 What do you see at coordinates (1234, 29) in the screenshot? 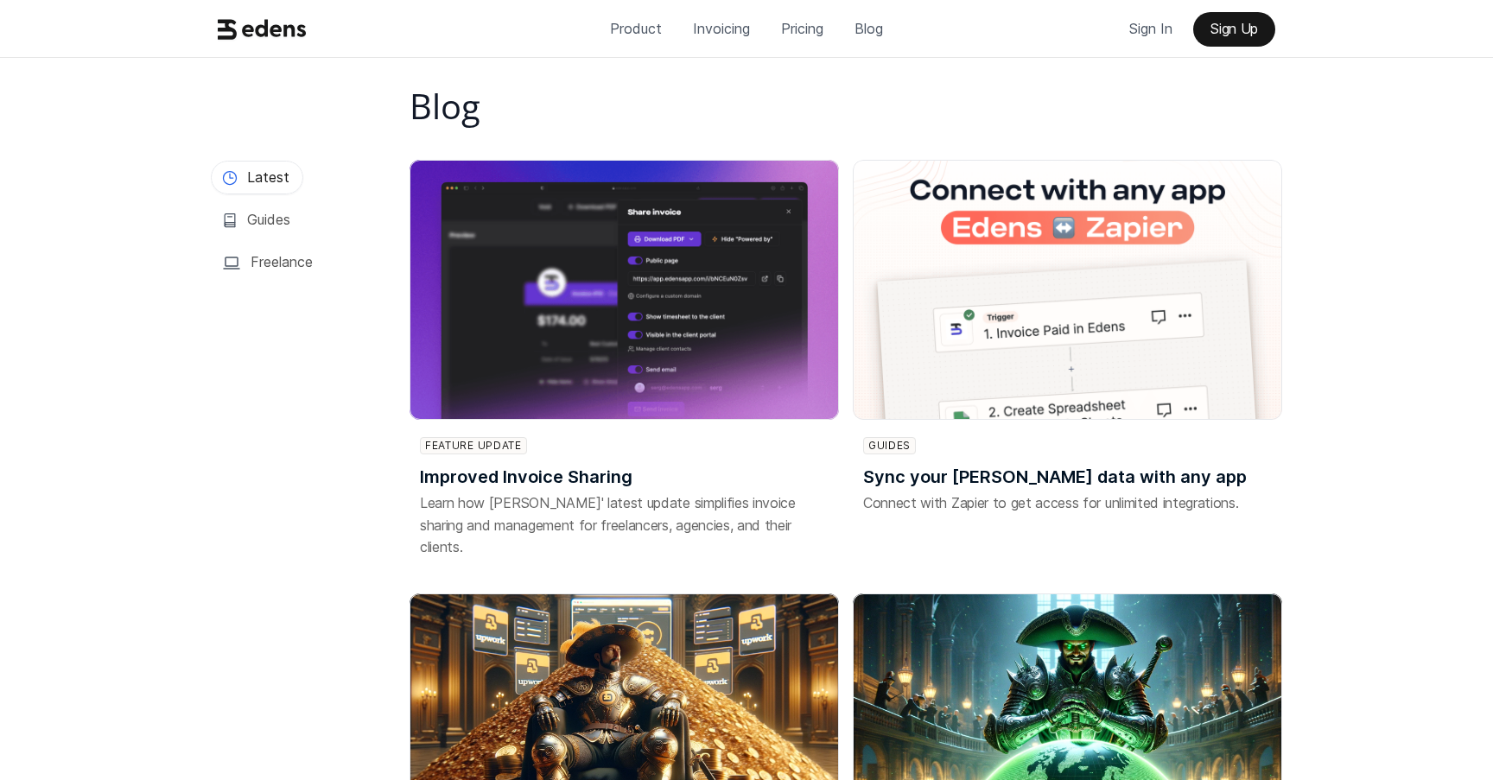
I see `a: Sign Up` at bounding box center [1234, 29].